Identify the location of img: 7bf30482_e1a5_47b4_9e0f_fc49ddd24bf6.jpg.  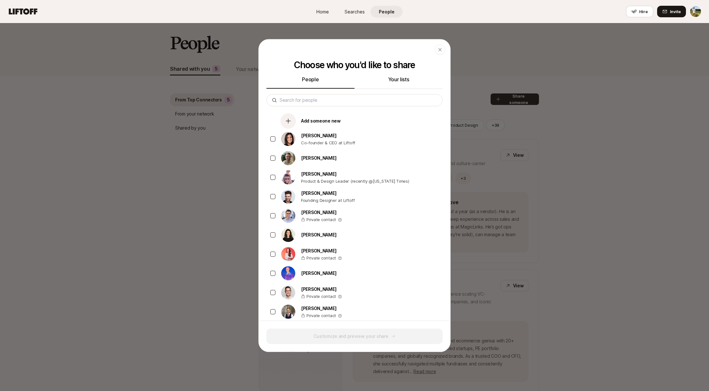
(288, 197).